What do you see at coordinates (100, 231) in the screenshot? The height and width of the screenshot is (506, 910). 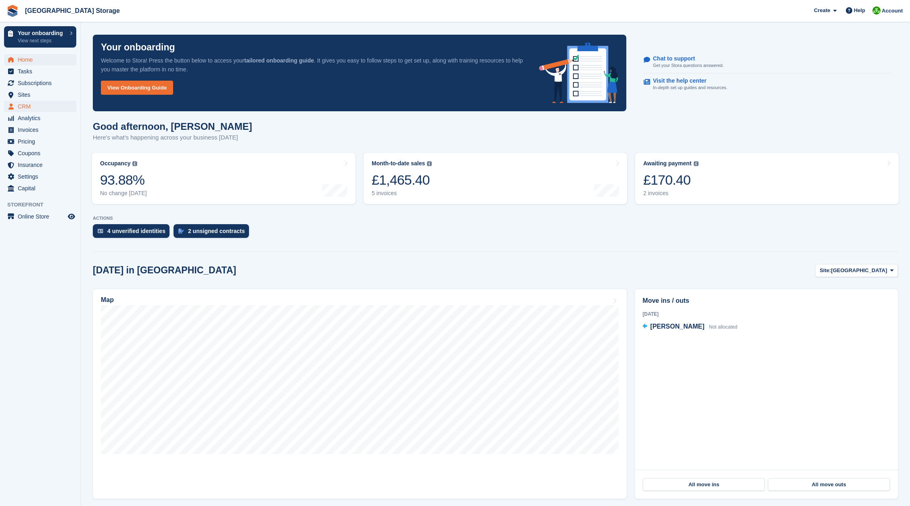 I see `img: verify_identity-adf6edd0f0f0b5bbfe63781bf79b02c33cf7c696d77639b501bdc392416b5a36.svg` at bounding box center [100, 231].